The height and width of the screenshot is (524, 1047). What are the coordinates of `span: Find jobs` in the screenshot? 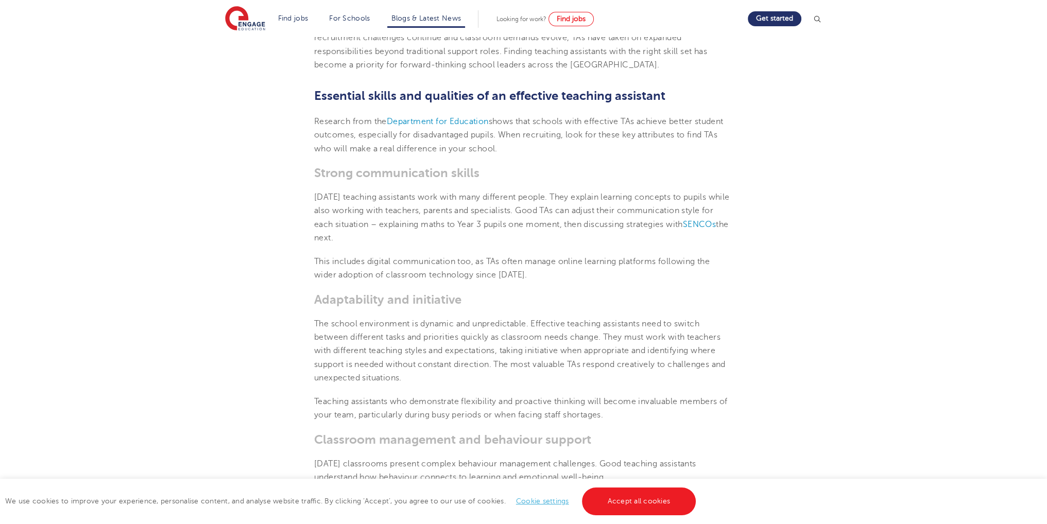 It's located at (571, 19).